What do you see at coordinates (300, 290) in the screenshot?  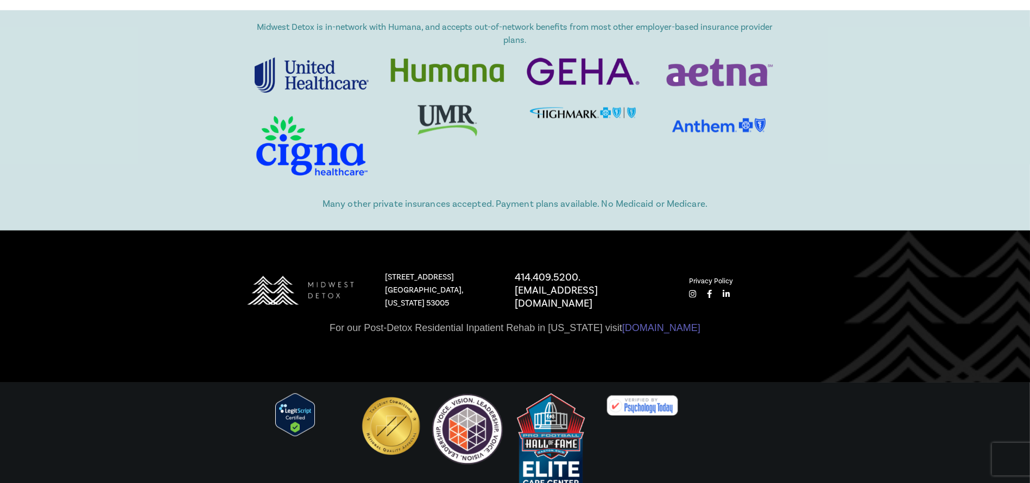 I see `img: MD Logo Horitzontal white-01 (1) (1)` at bounding box center [300, 290].